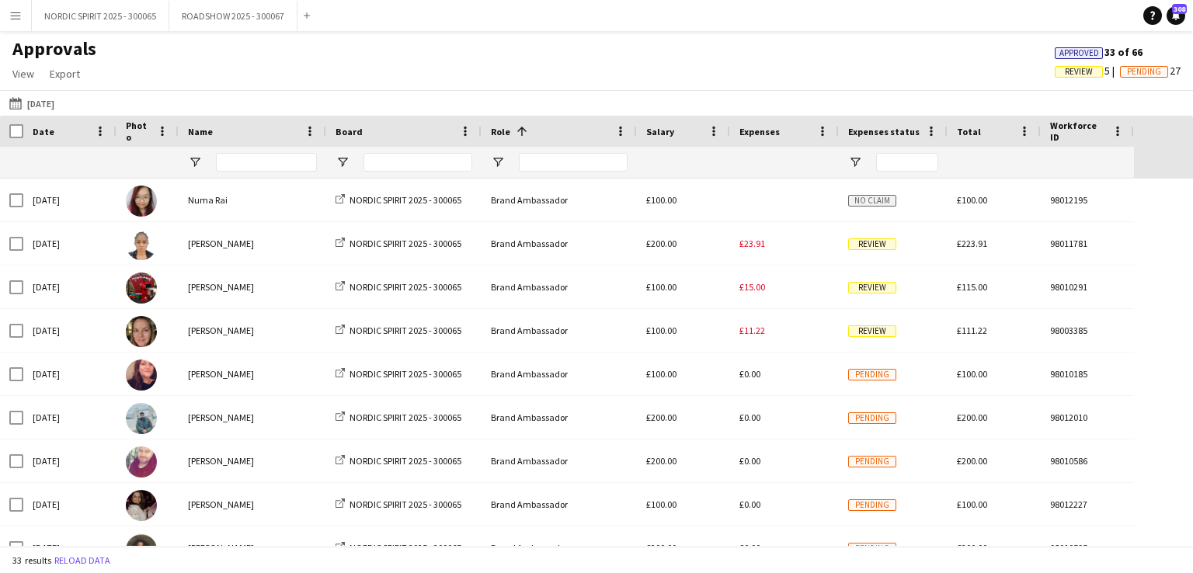 Image resolution: width=1193 pixels, height=573 pixels. Describe the element at coordinates (972, 243) in the screenshot. I see `span: £223.91` at that location.